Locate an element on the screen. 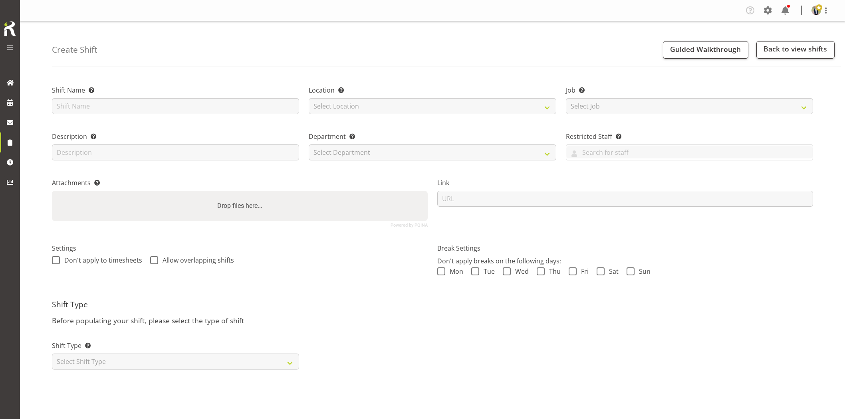 The width and height of the screenshot is (845, 419). label: Job is located at coordinates (689, 90).